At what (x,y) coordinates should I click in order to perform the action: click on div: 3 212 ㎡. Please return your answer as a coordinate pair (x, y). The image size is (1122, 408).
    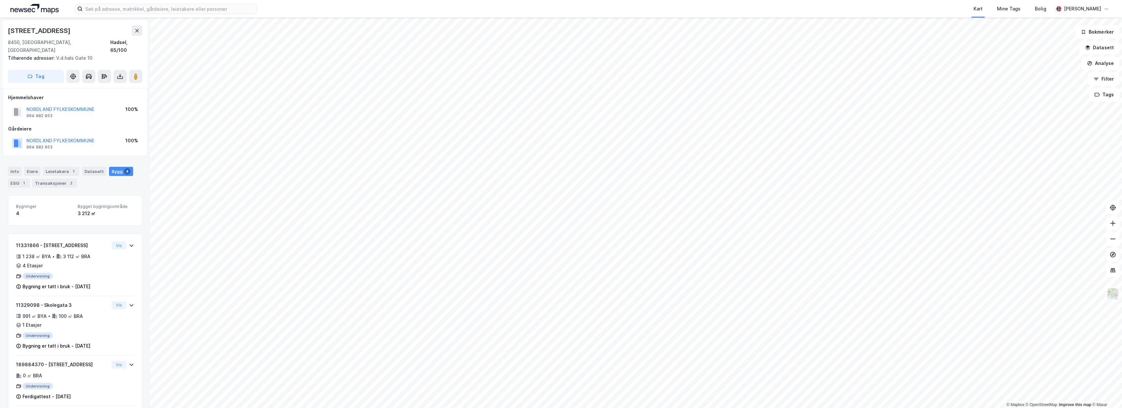
    Looking at the image, I should click on (106, 213).